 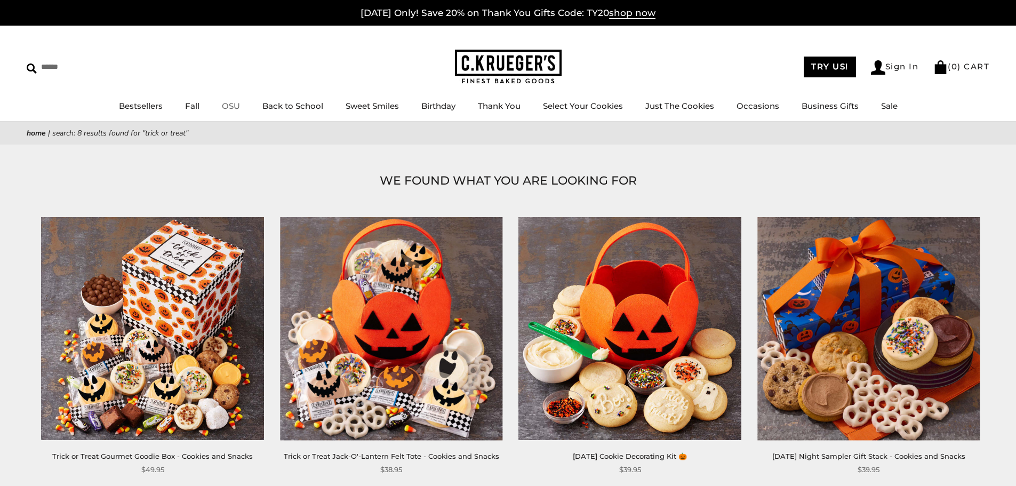 I want to click on a: Just The Cookies, so click(x=679, y=106).